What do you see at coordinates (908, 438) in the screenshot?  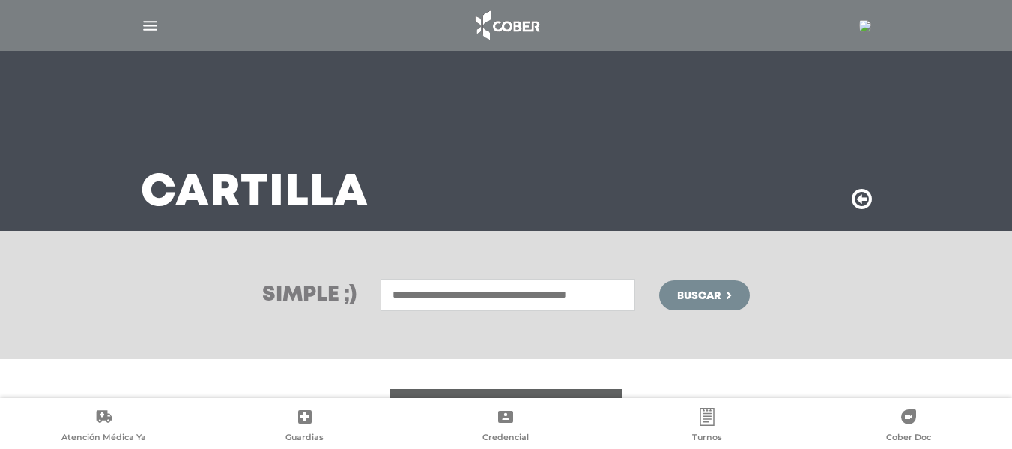 I see `span: Cober Doc` at bounding box center [908, 438].